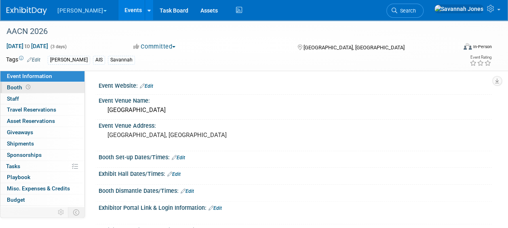 This screenshot has width=508, height=228. Describe the element at coordinates (42, 87) in the screenshot. I see `a: Booth` at that location.